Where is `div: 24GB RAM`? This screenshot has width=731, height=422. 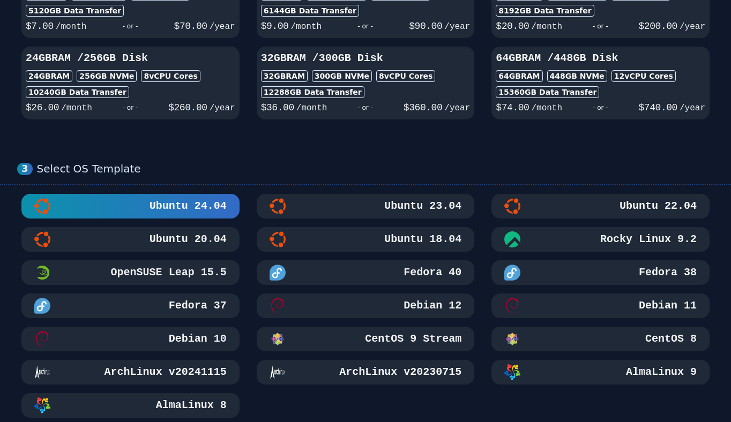
div: 24GB RAM is located at coordinates (49, 76).